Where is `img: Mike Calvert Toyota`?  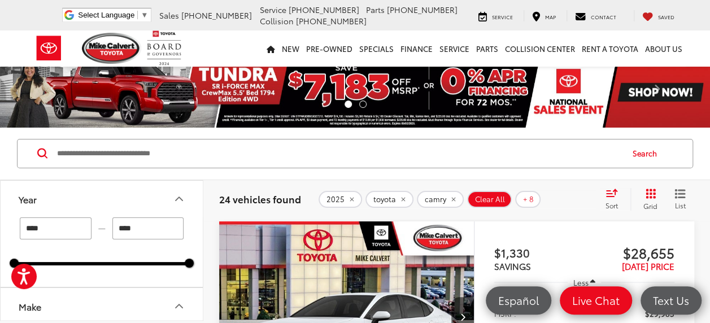
img: Mike Calvert Toyota is located at coordinates (112, 48).